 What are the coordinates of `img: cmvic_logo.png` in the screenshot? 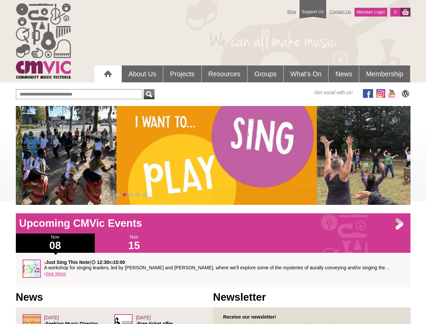 It's located at (43, 41).